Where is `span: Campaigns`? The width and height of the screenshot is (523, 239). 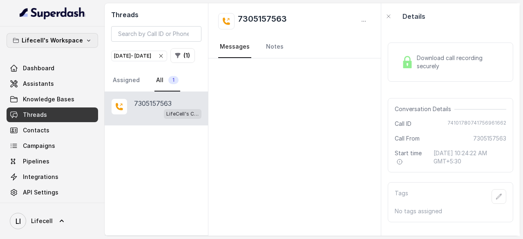 span: Campaigns is located at coordinates (39, 146).